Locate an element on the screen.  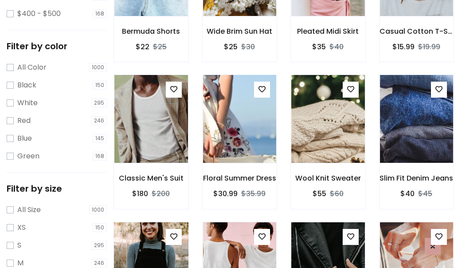
label: Green is located at coordinates (28, 156).